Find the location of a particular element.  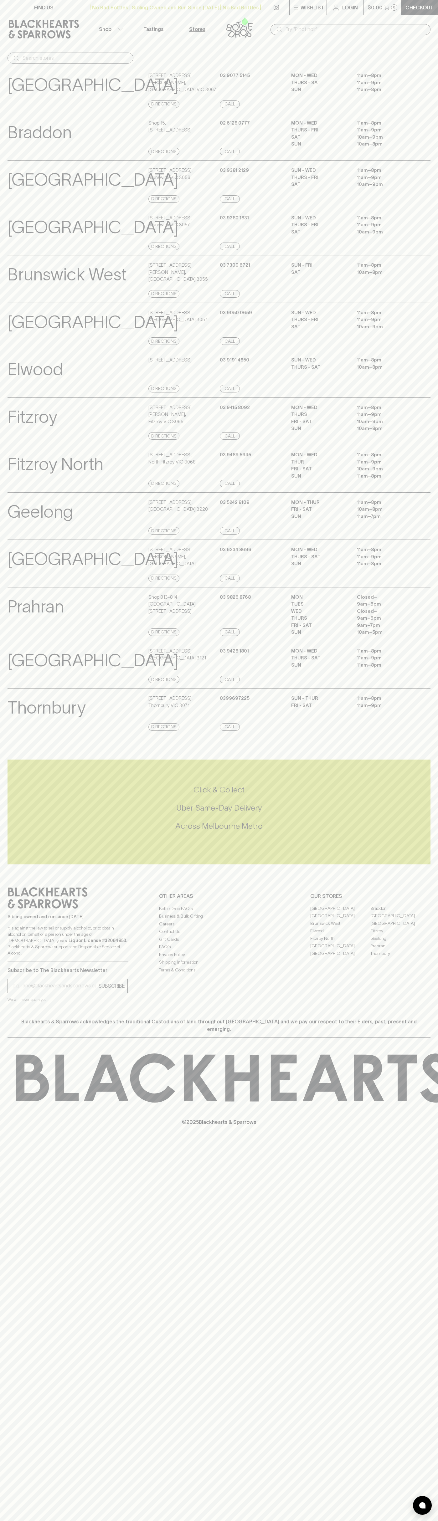

img: bubble-icon is located at coordinates (422, 1505).